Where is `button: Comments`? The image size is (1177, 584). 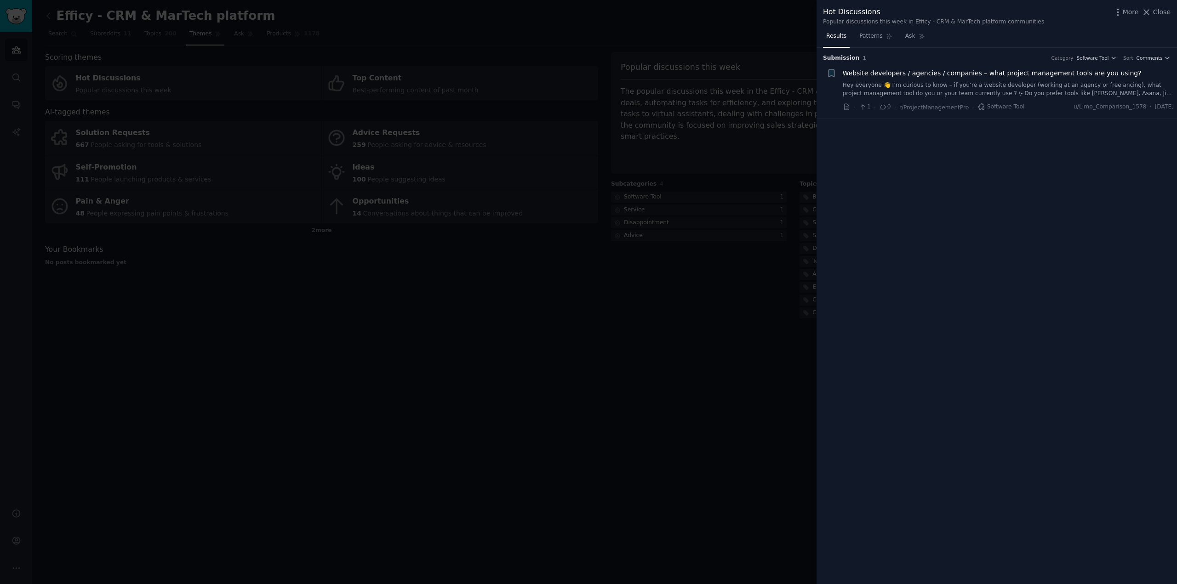
button: Comments is located at coordinates (1154, 58).